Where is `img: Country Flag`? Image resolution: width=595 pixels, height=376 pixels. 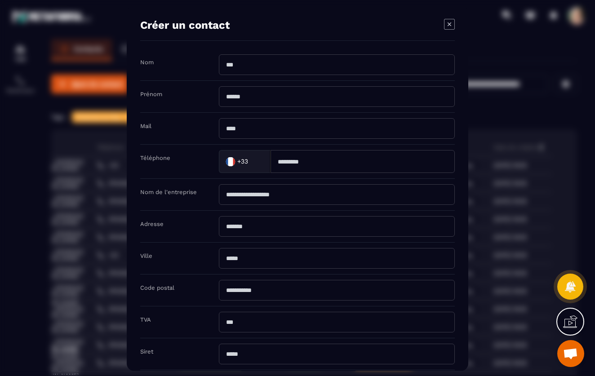 img: Country Flag is located at coordinates (231, 161).